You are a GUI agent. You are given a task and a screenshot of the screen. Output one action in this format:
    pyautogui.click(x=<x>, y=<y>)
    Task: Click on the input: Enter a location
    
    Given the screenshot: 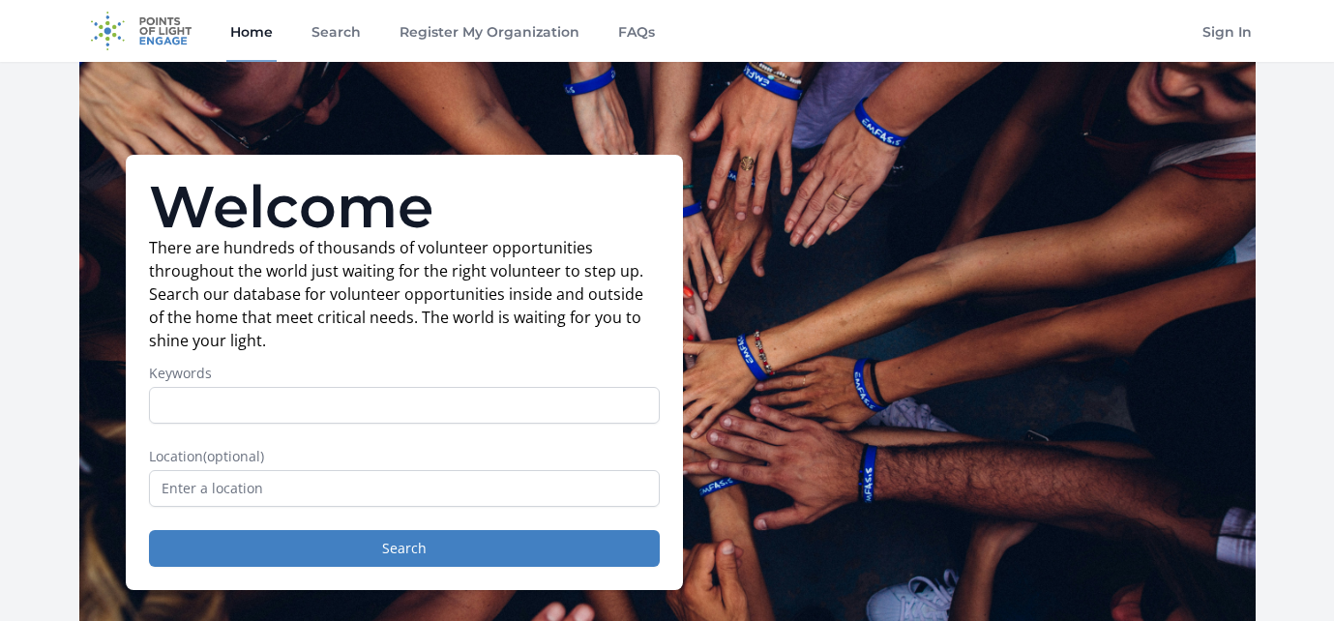 What is the action you would take?
    pyautogui.click(x=404, y=489)
    